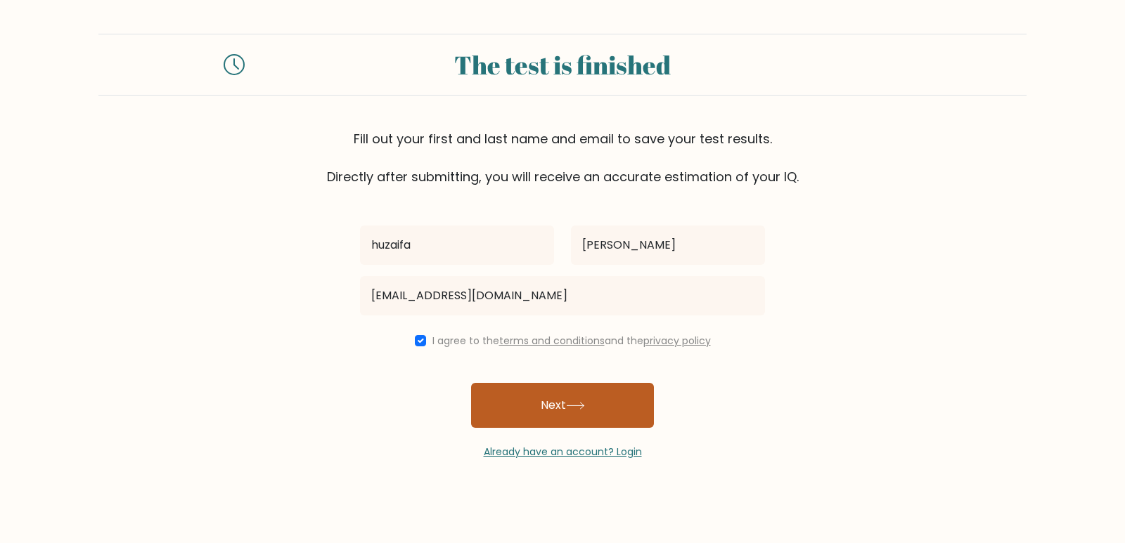  Describe the element at coordinates (562, 406) in the screenshot. I see `button: Next` at that location.